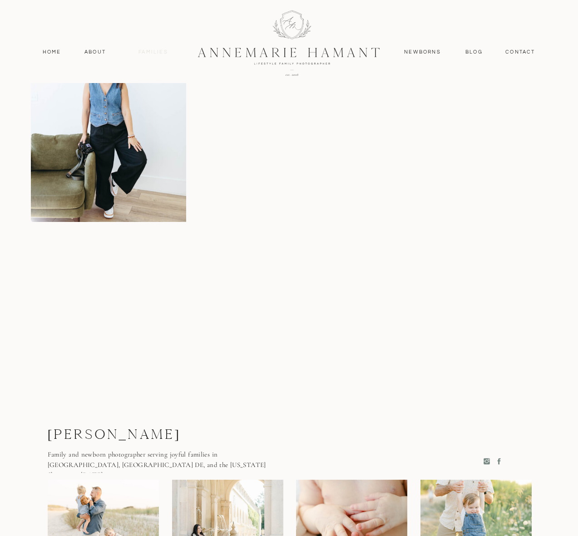 The width and height of the screenshot is (578, 536). I want to click on a: Blog, so click(474, 52).